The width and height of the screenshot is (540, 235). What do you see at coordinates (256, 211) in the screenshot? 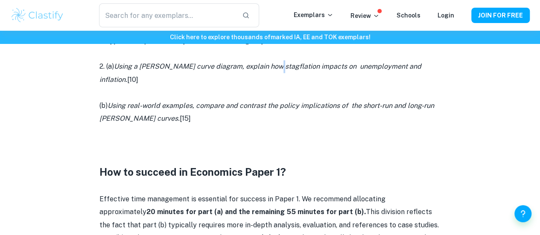
I see `strong: 20 minutes for part (a) and the remaining 55 minutes for part (b).` at bounding box center [256, 211].